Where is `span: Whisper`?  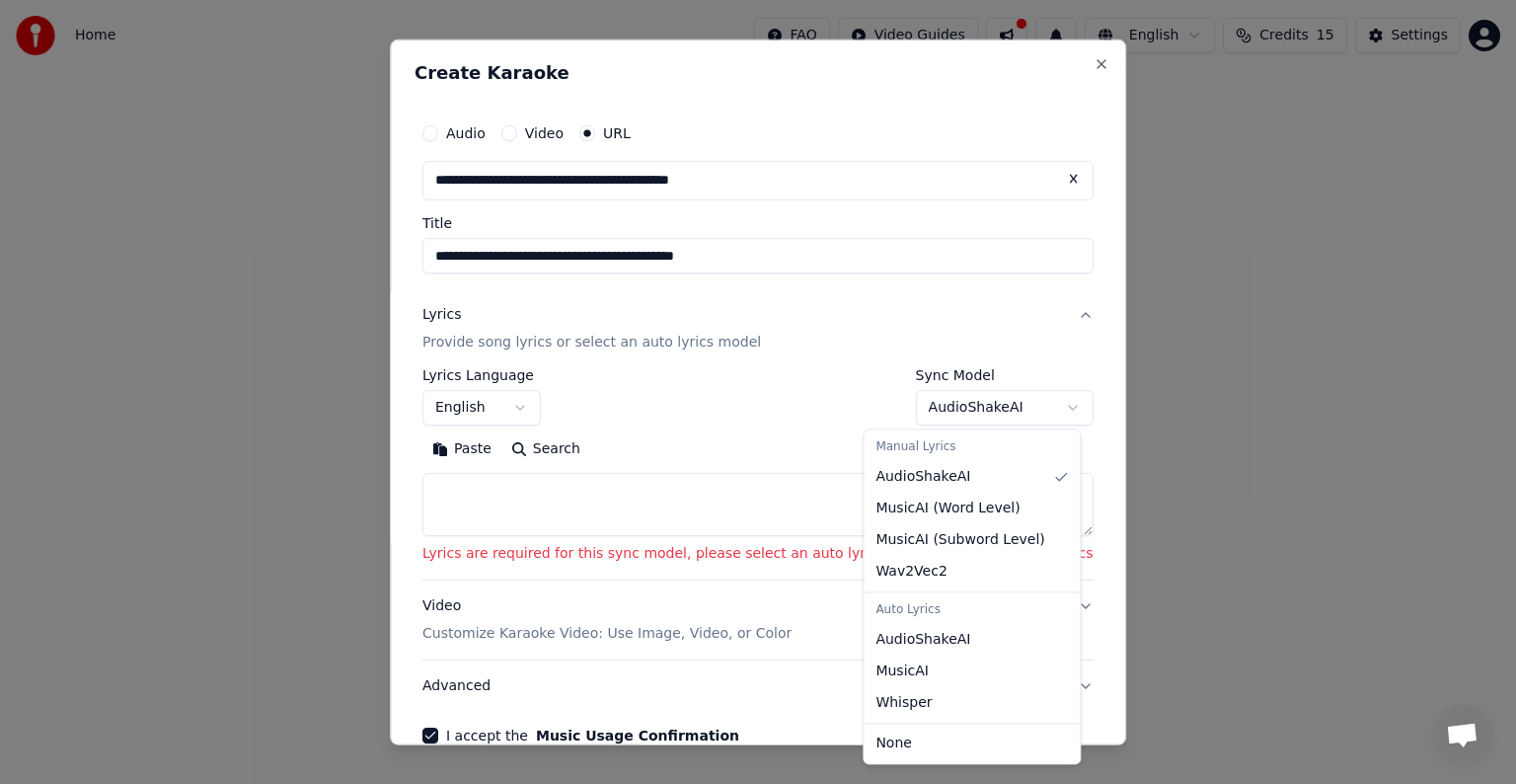 span: Whisper is located at coordinates (903, 703).